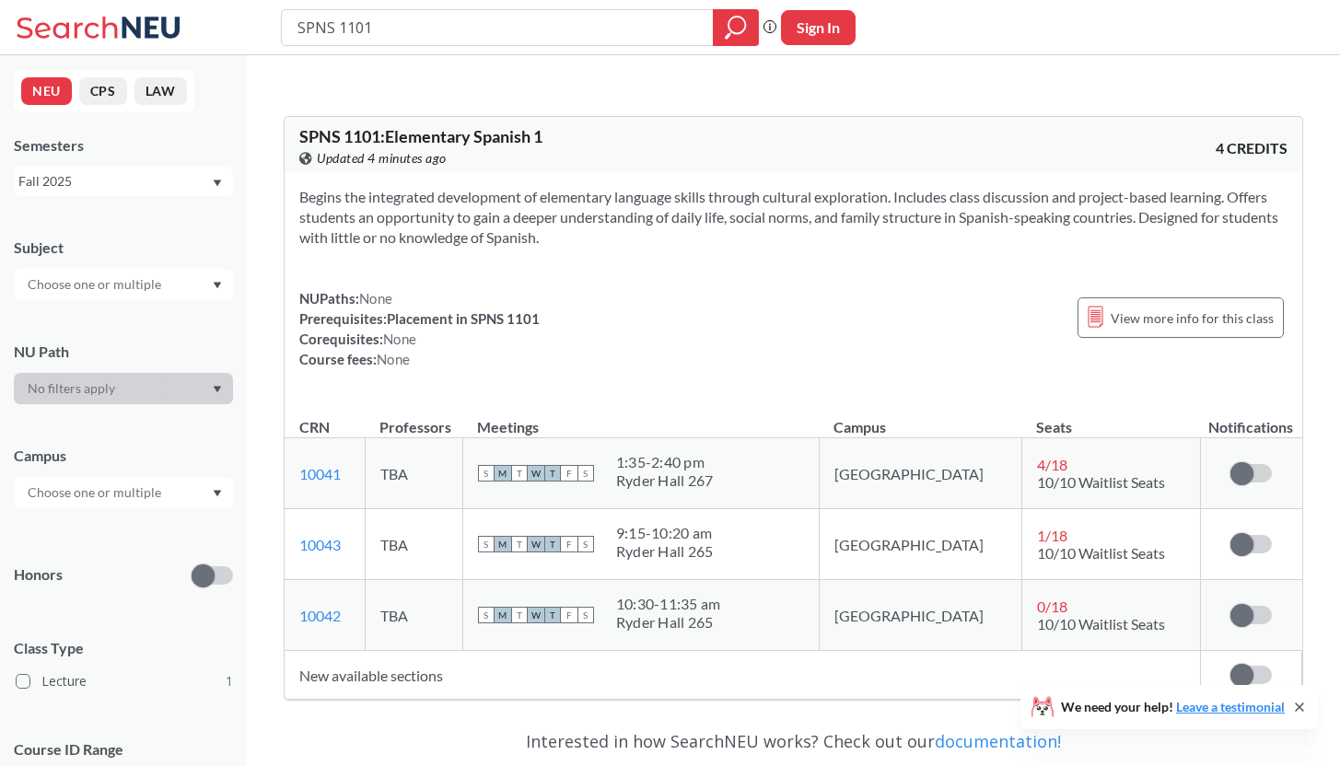  What do you see at coordinates (114, 181) in the screenshot?
I see `div: Fall 2025` at bounding box center [114, 181].